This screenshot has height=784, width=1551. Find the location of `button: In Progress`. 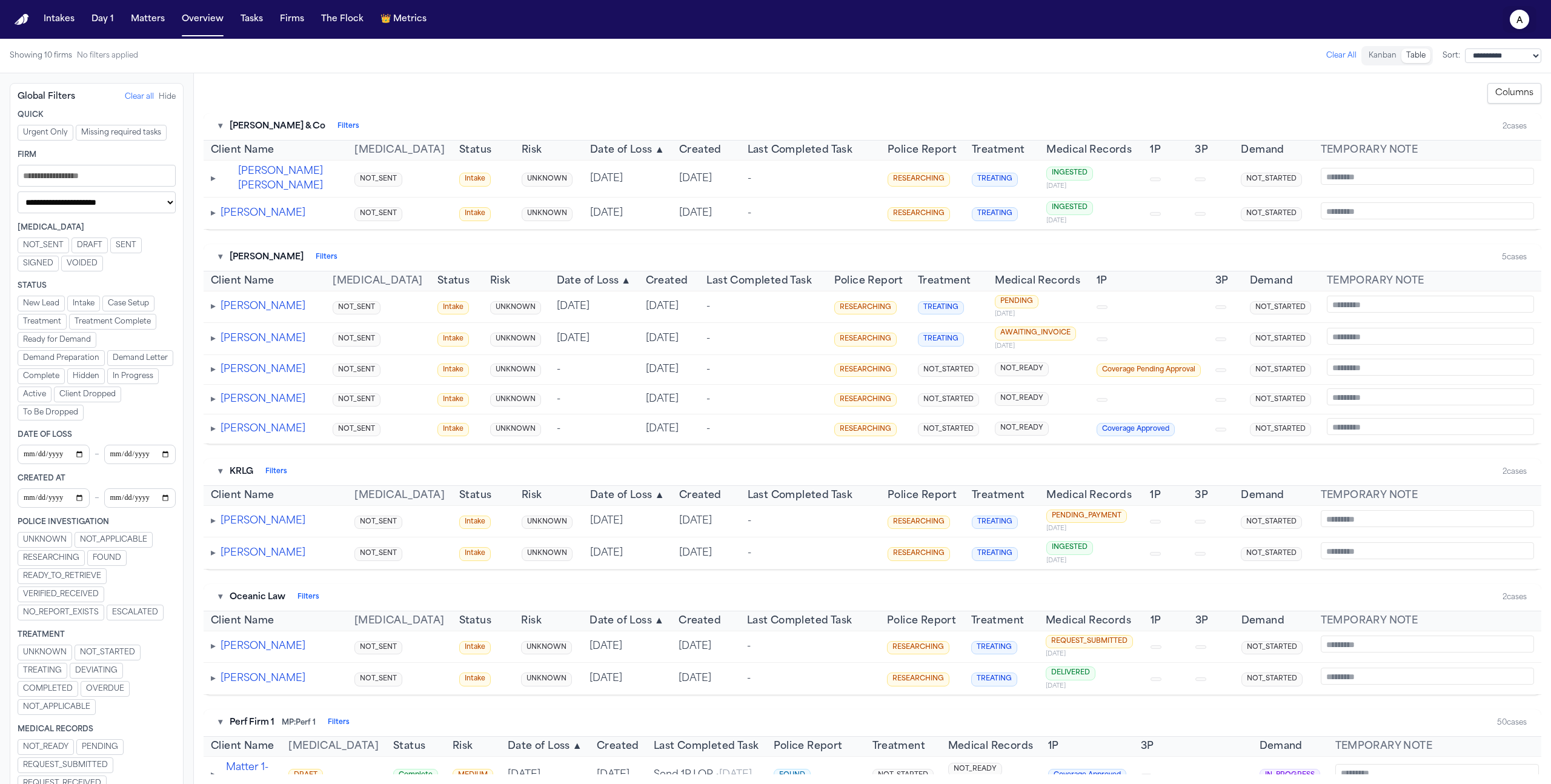

button: In Progress is located at coordinates (132, 376).